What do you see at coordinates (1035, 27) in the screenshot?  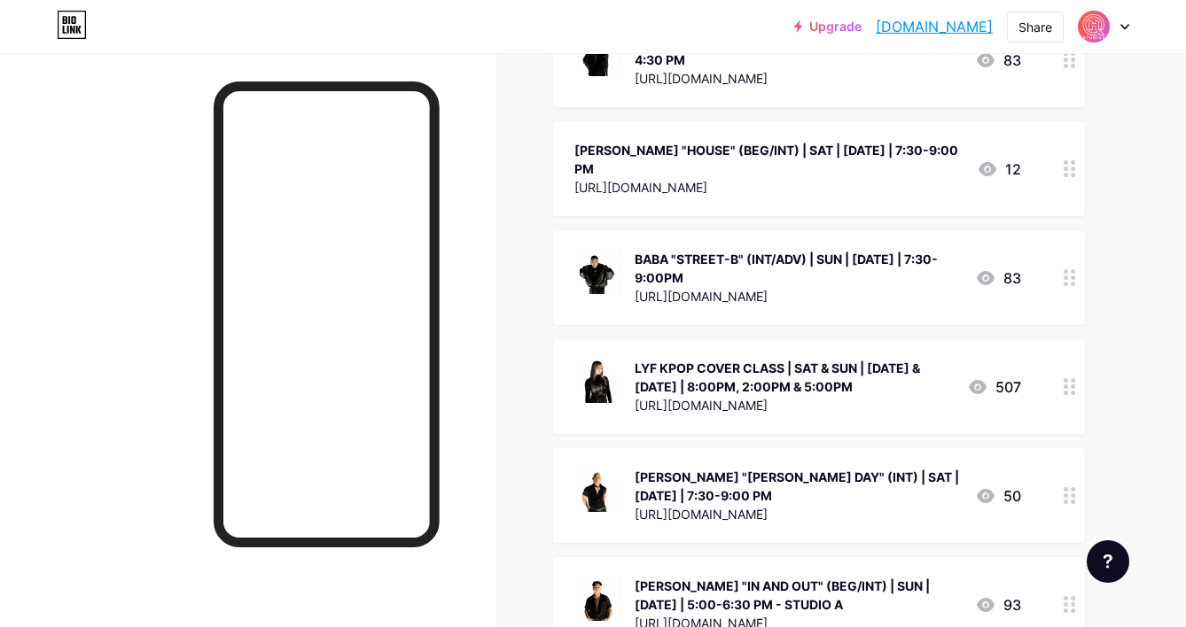 I see `div: Share` at bounding box center [1035, 27].